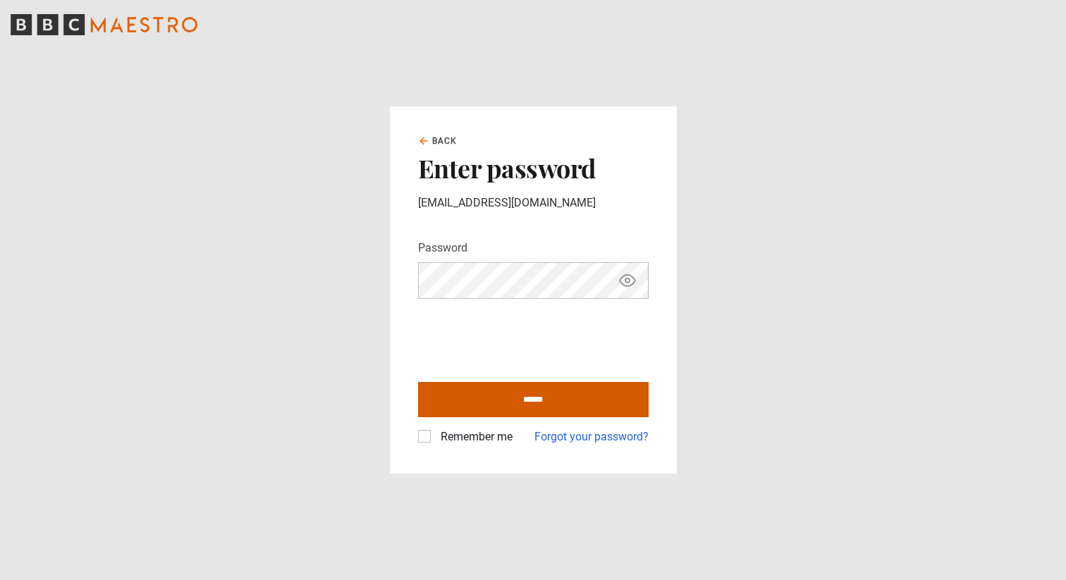 This screenshot has height=580, width=1066. I want to click on h2: Enter password, so click(533, 168).